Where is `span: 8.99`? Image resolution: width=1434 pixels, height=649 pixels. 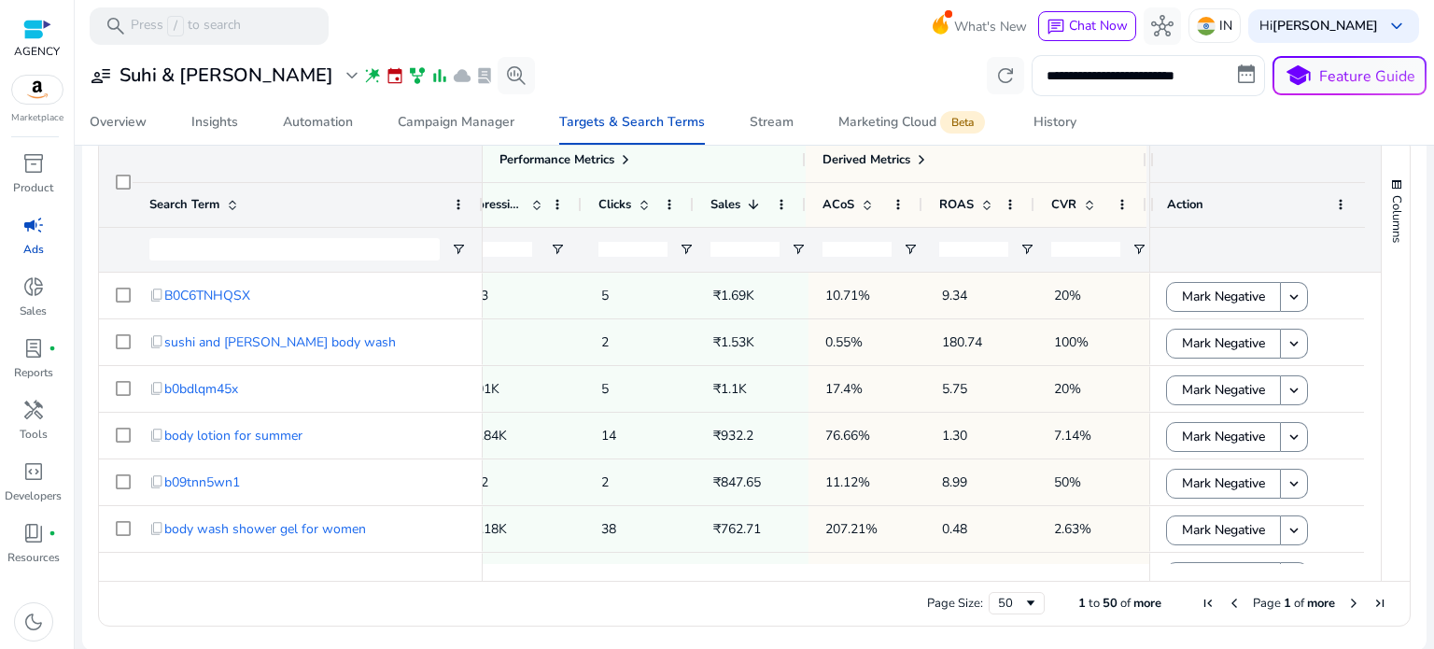 span: 8.99 is located at coordinates (954, 482).